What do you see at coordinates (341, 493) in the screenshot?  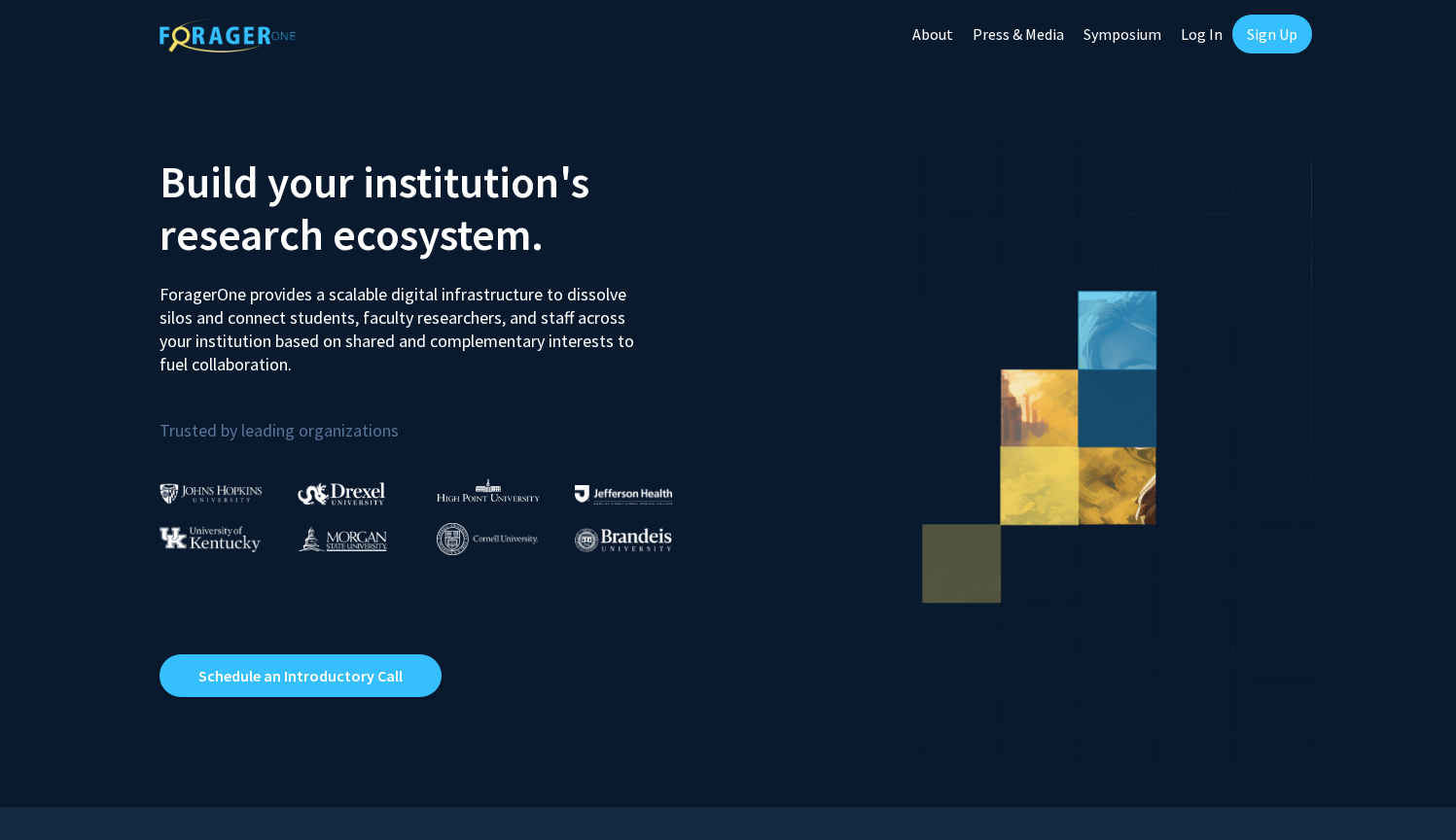 I see `img: Drexel University` at bounding box center [341, 493].